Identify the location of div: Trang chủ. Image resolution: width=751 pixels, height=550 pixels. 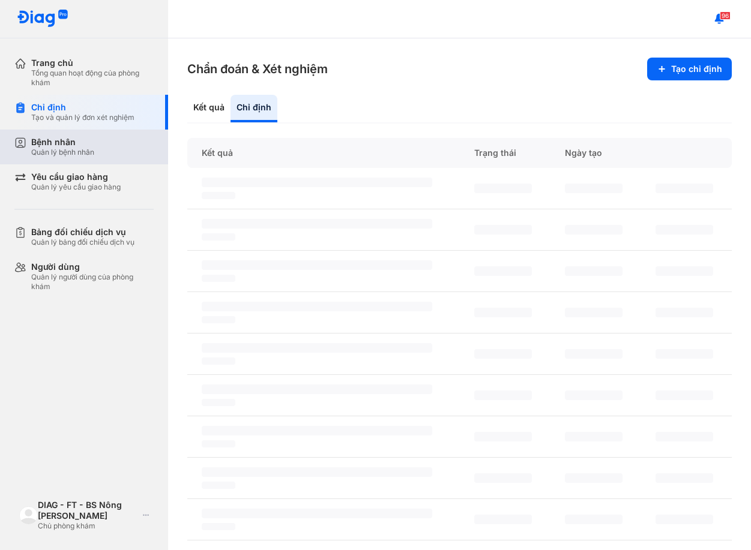
(92, 63).